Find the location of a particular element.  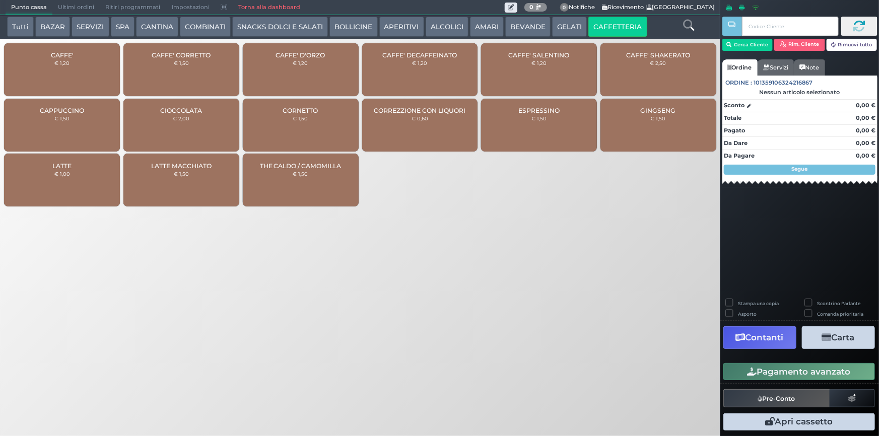

a: Servizi is located at coordinates (776, 68).